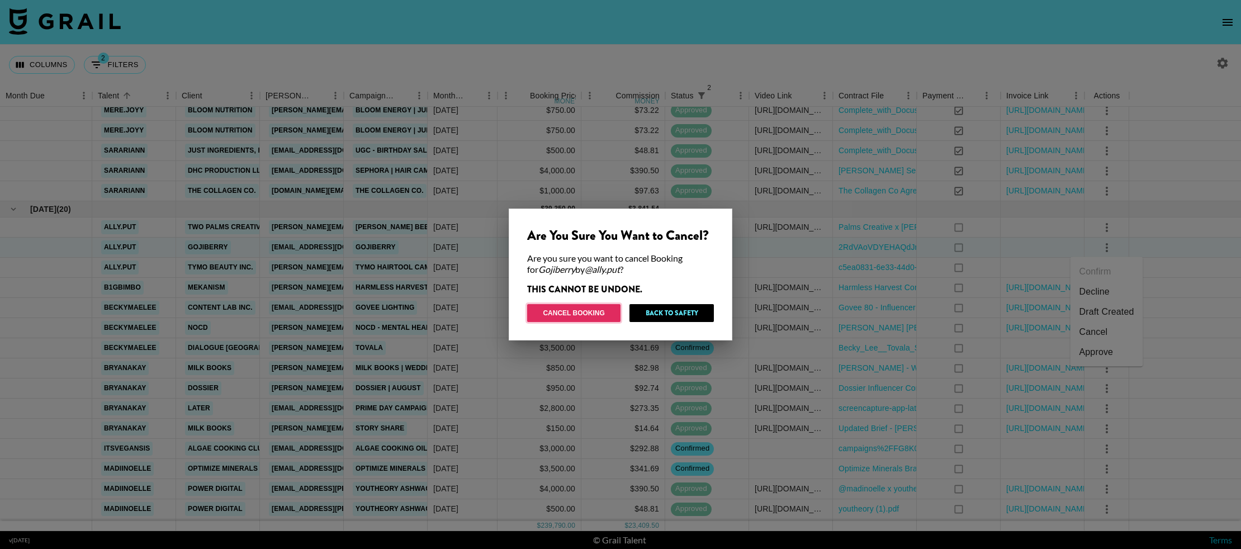 The width and height of the screenshot is (1241, 549). Describe the element at coordinates (574, 313) in the screenshot. I see `button: Cancel Booking` at that location.